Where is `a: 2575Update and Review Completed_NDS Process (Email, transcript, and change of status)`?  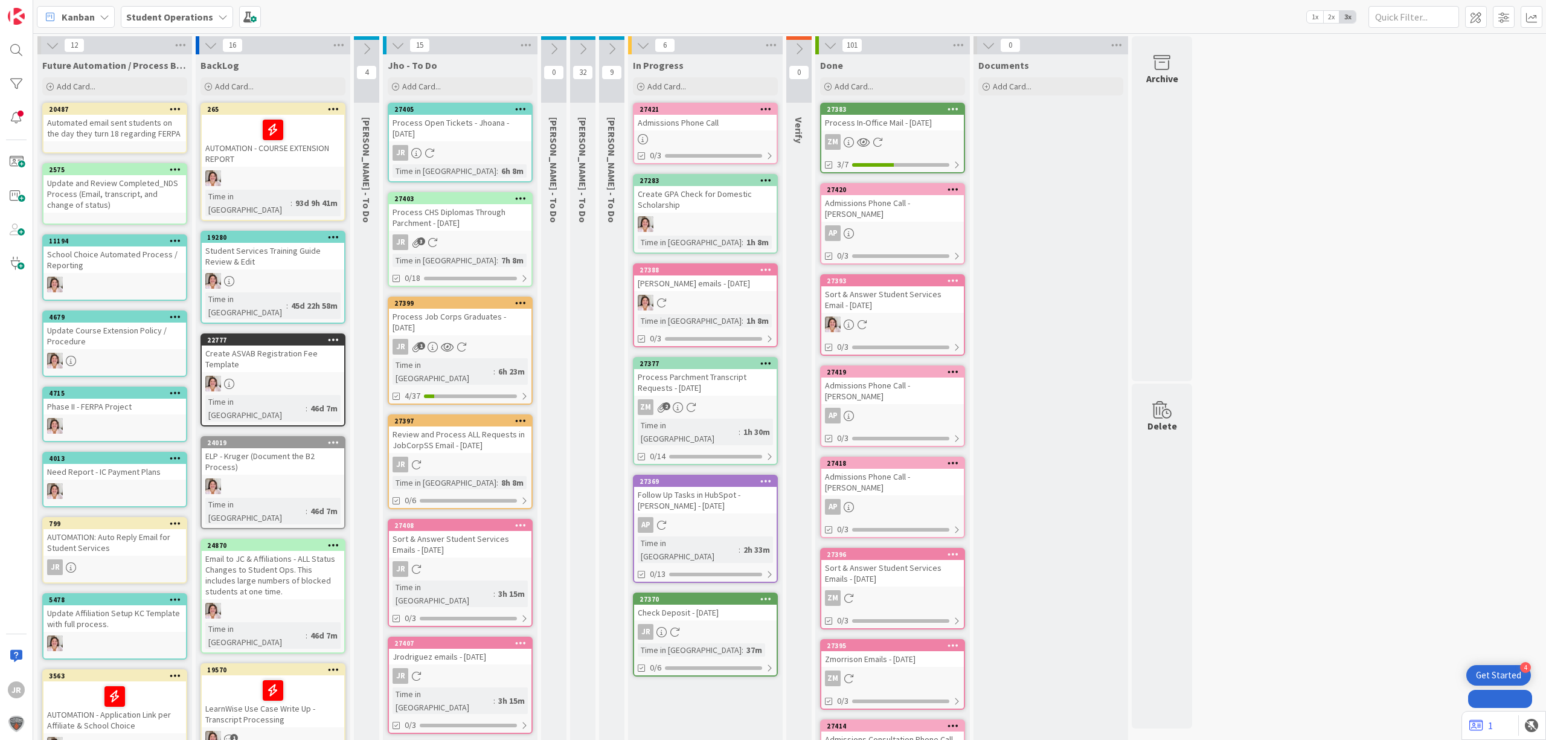
a: 2575Update and Review Completed_NDS Process (Email, transcript, and change of status) is located at coordinates (115, 194).